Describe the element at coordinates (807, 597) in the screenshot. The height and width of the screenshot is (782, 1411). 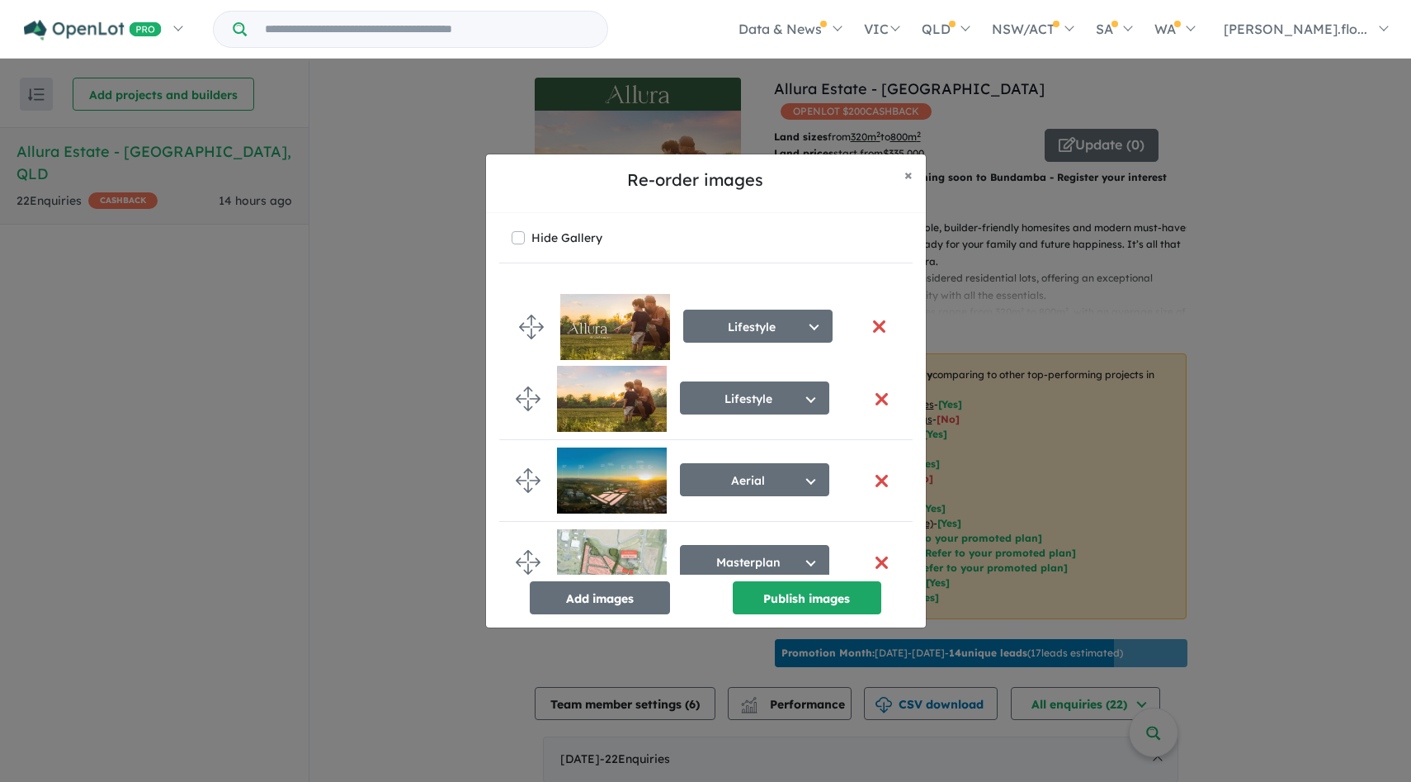
I see `button: Publish images` at that location.